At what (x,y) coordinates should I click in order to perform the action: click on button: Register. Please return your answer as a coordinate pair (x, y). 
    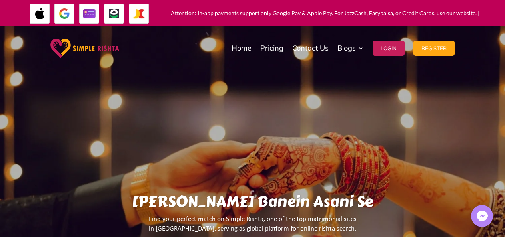
    Looking at the image, I should click on (433, 48).